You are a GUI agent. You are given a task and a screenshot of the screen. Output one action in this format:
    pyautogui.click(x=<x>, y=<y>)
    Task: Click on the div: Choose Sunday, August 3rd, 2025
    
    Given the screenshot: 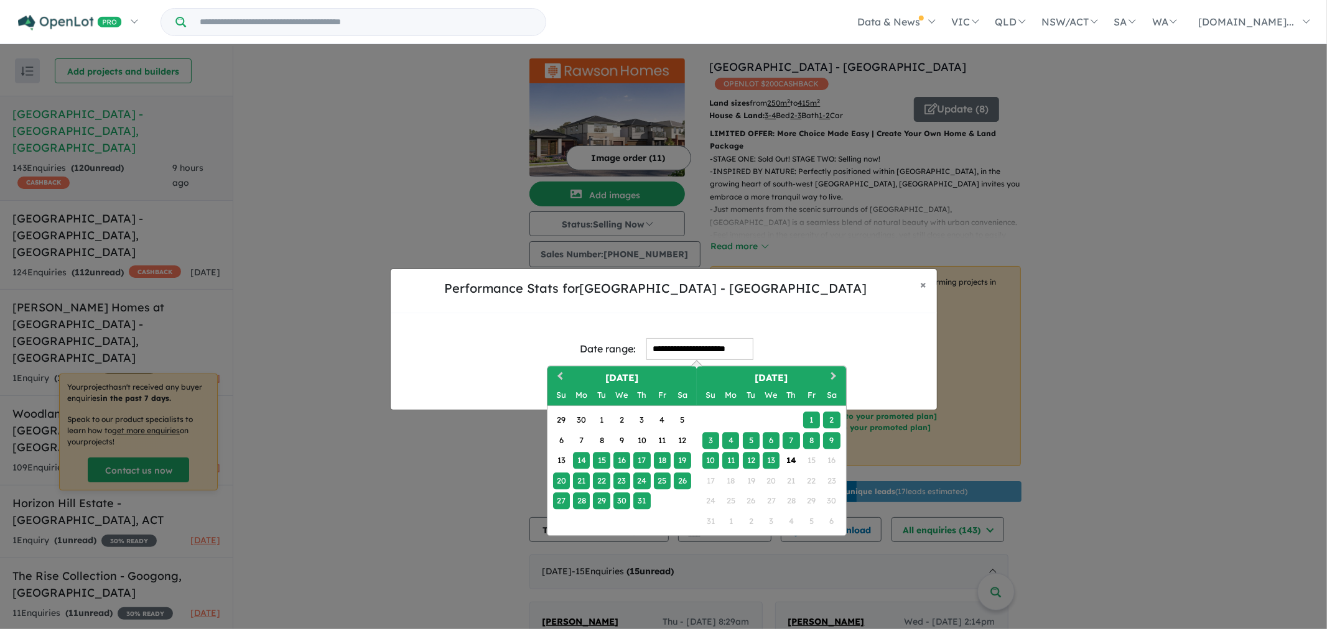 What is the action you would take?
    pyautogui.click(x=710, y=440)
    